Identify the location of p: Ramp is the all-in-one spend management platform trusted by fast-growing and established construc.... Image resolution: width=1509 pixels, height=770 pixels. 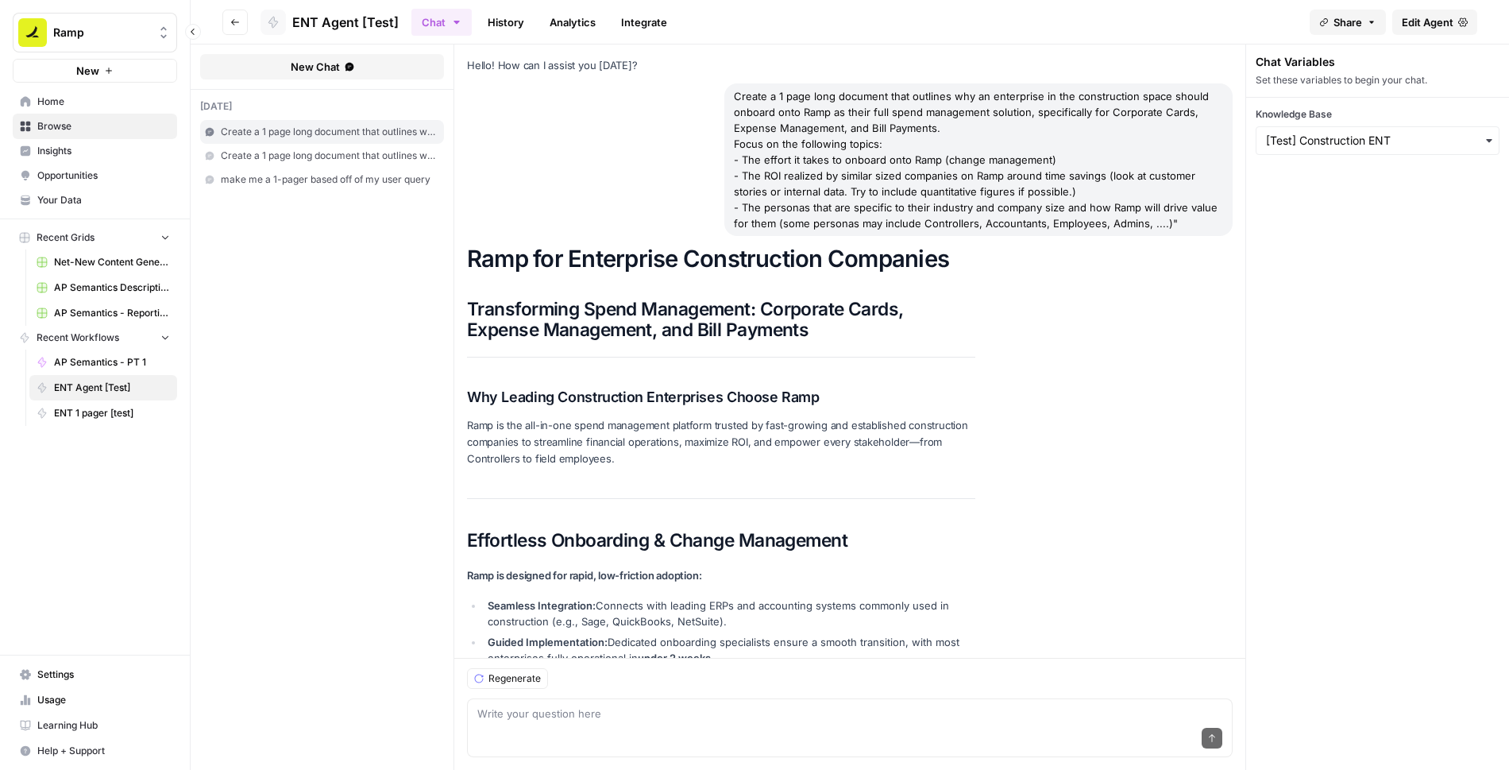
(721, 442).